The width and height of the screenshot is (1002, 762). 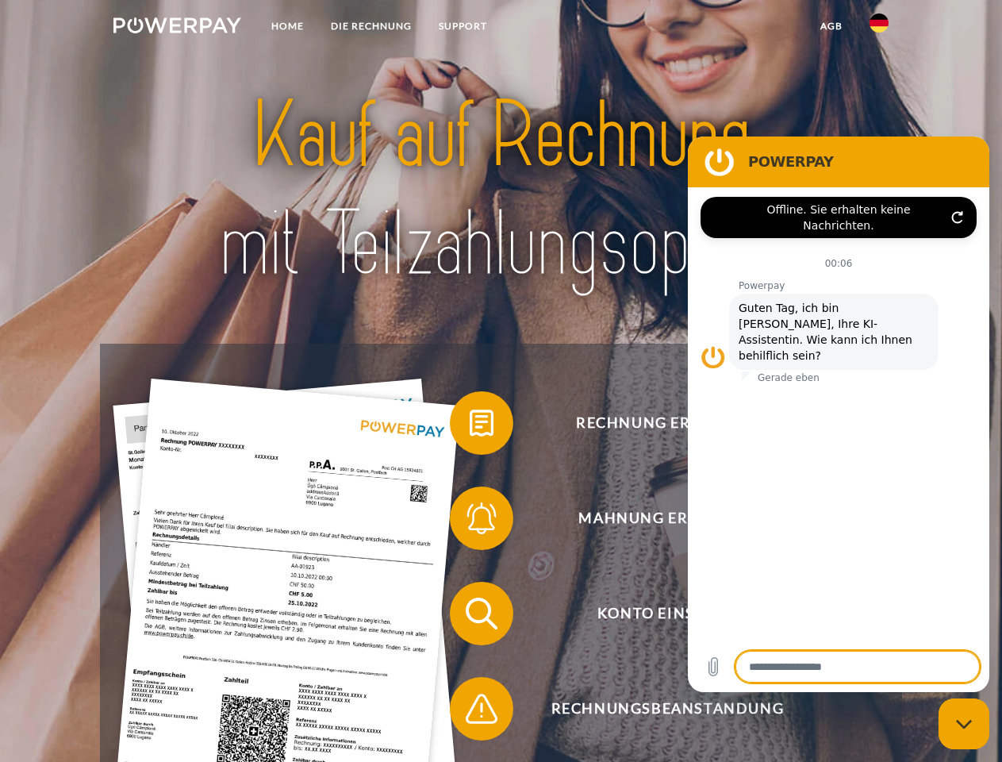 I want to click on a: Home, so click(x=287, y=26).